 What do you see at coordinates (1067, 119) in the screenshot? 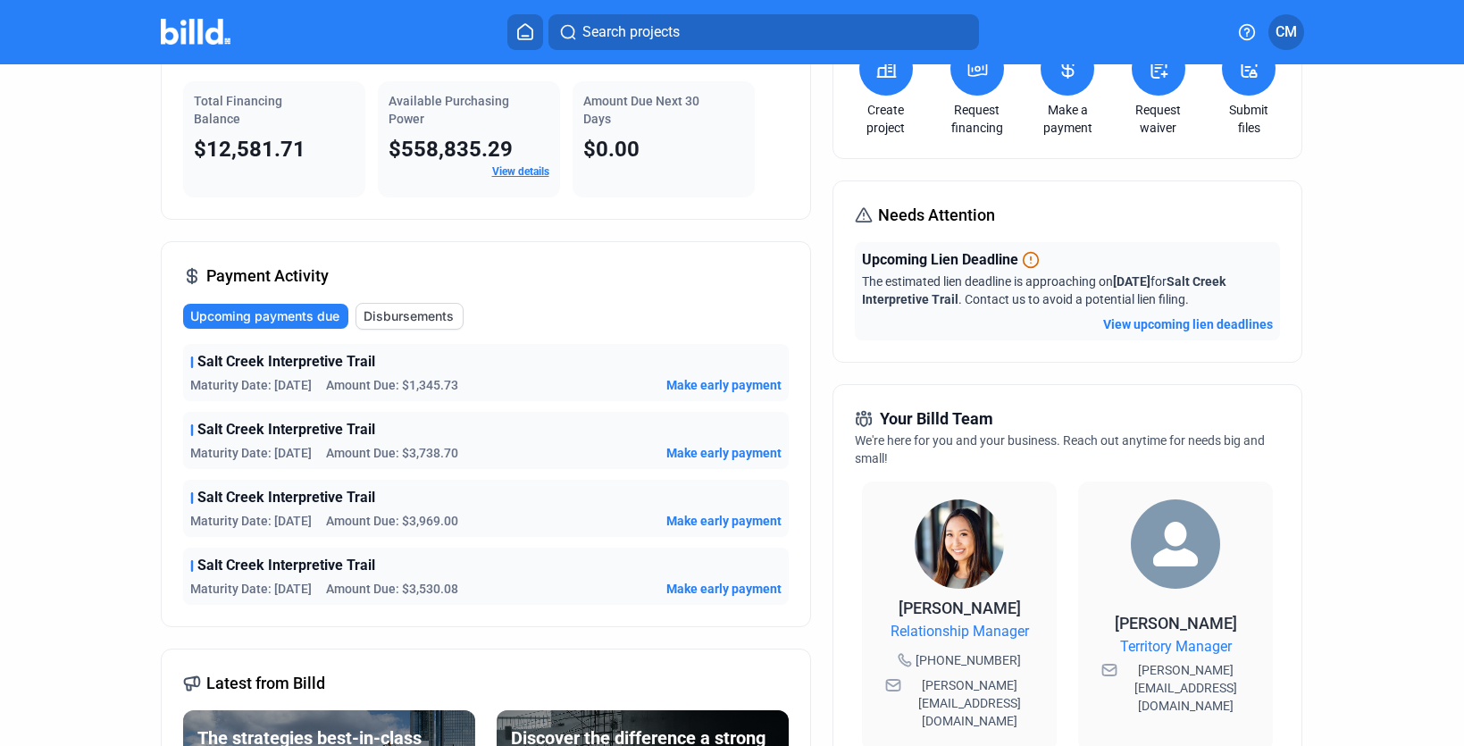
I see `a: Make a payment` at bounding box center [1067, 119].